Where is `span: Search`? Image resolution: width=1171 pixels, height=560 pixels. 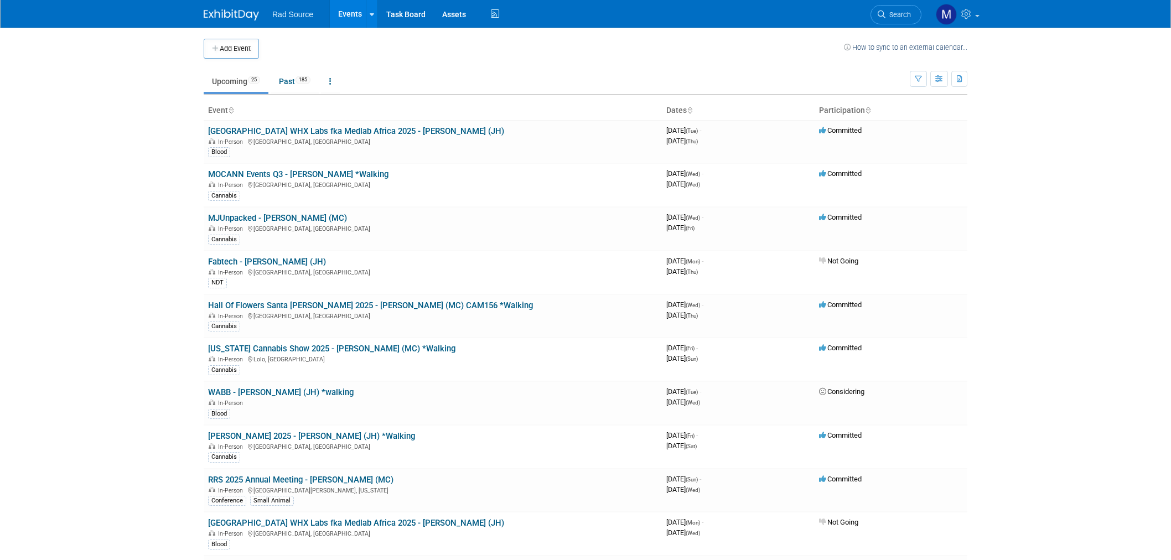
span: Search is located at coordinates (898, 14).